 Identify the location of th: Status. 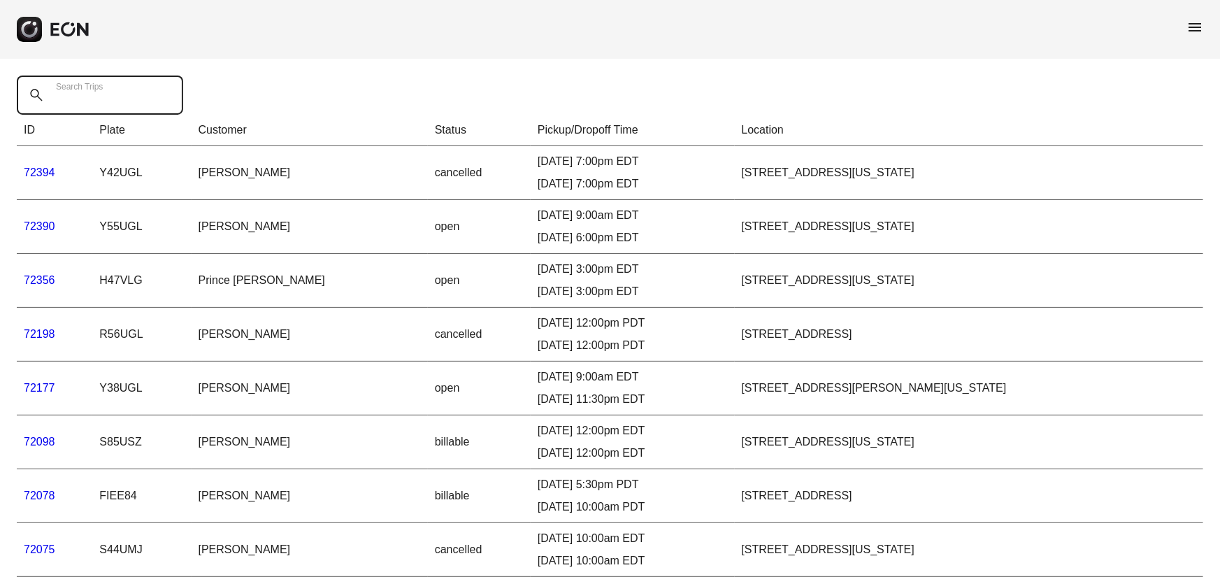
(479, 130).